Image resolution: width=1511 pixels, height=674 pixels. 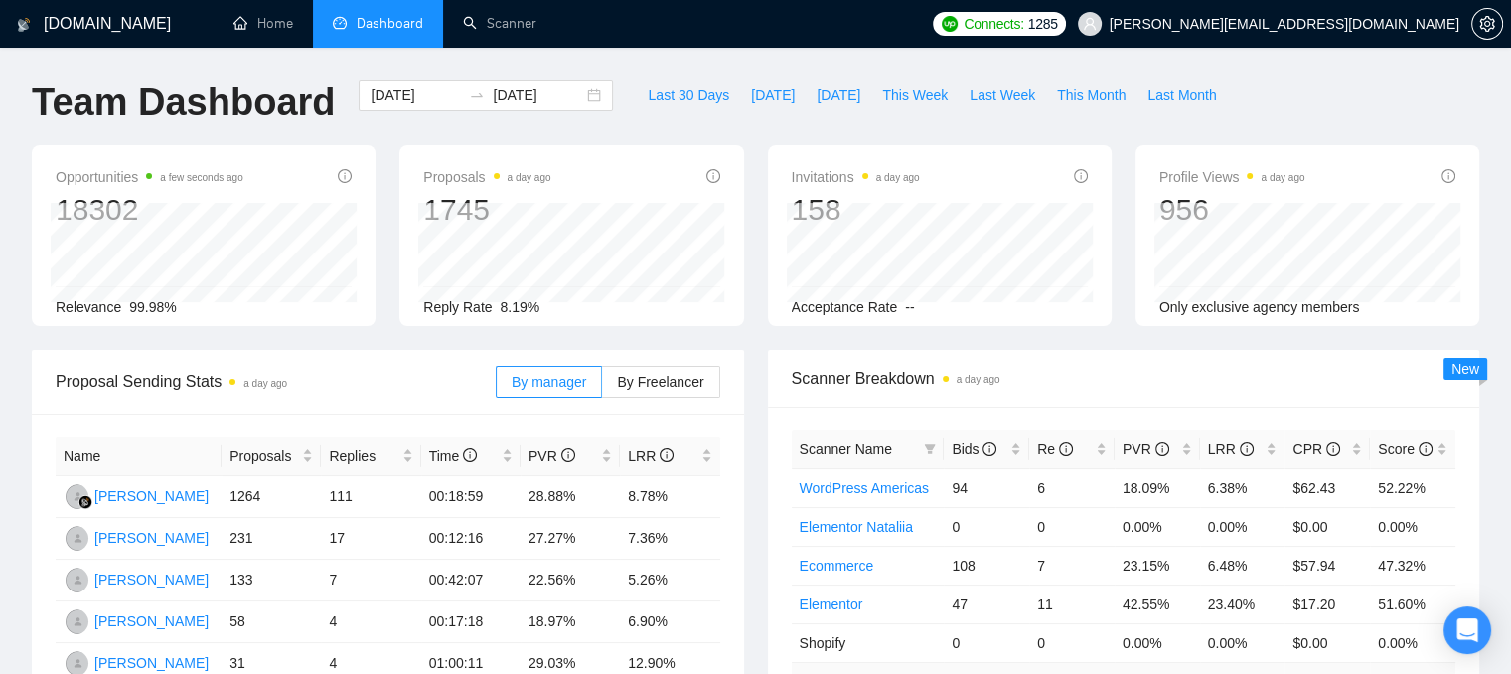 What do you see at coordinates (570, 497) in the screenshot?
I see `td: 28.88%` at bounding box center [570, 497].